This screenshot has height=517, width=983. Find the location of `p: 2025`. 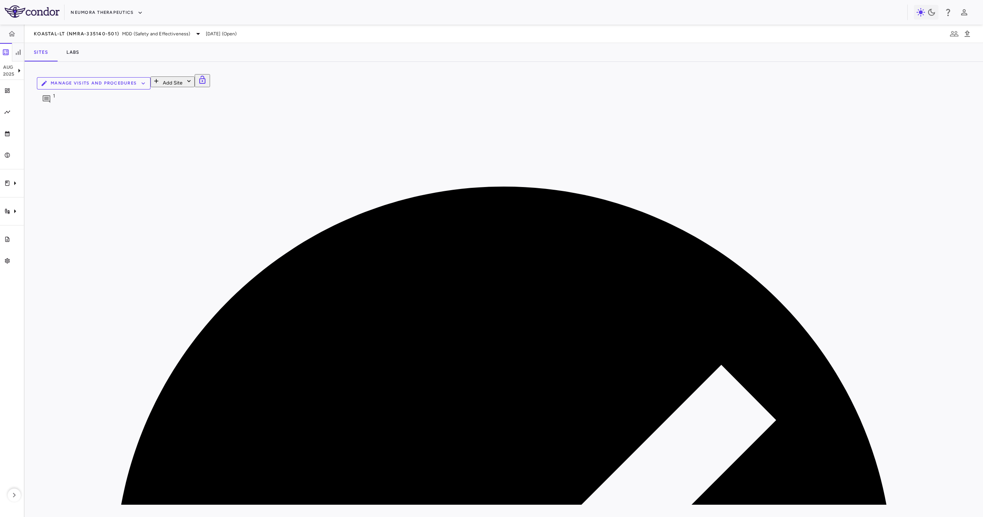

p: 2025 is located at coordinates (9, 74).